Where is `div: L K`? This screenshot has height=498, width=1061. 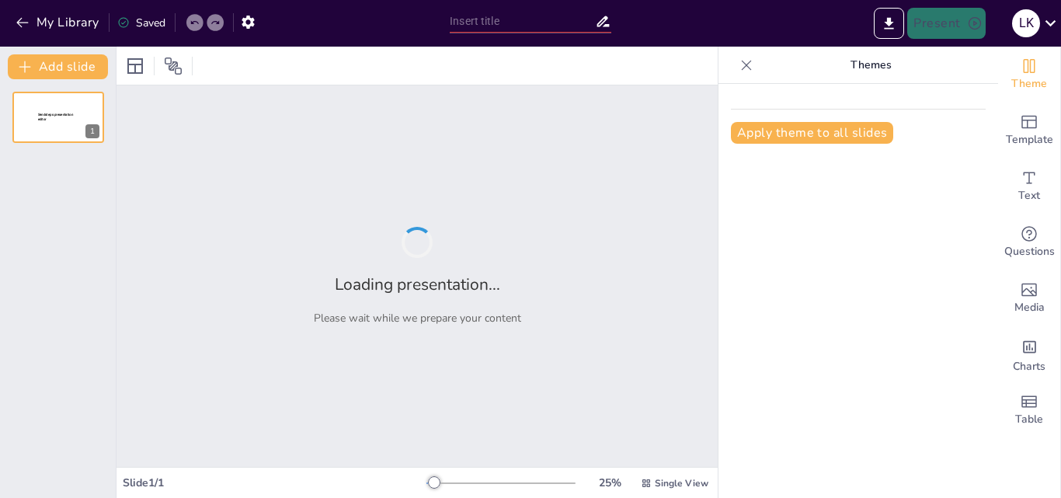 div: L K is located at coordinates (1026, 23).